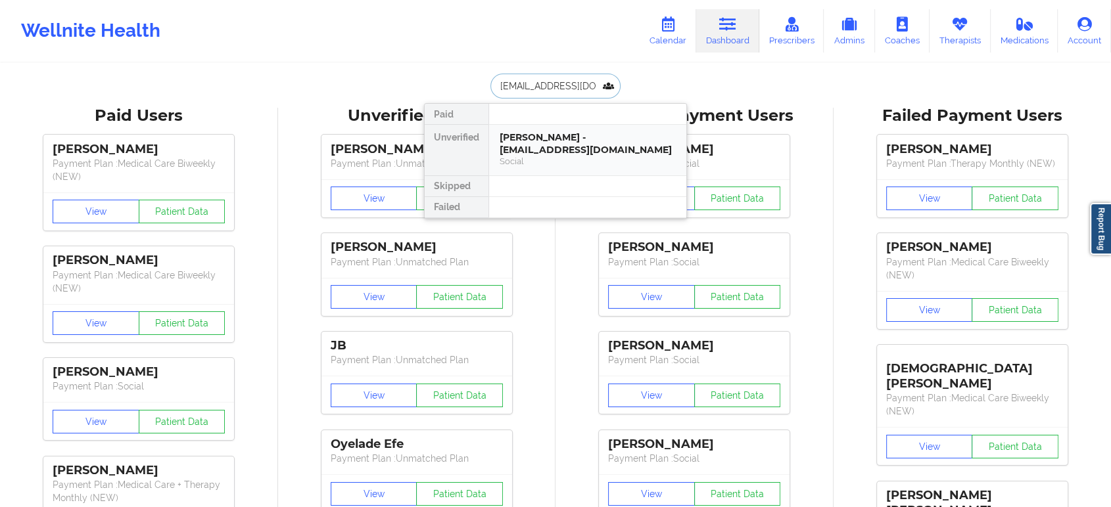 The image size is (1111, 507). What do you see at coordinates (1024, 31) in the screenshot?
I see `a: Medications` at bounding box center [1024, 31].